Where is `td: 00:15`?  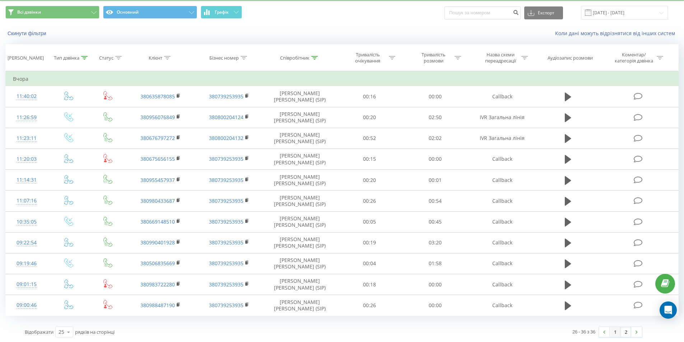
td: 00:15 is located at coordinates (370, 159).